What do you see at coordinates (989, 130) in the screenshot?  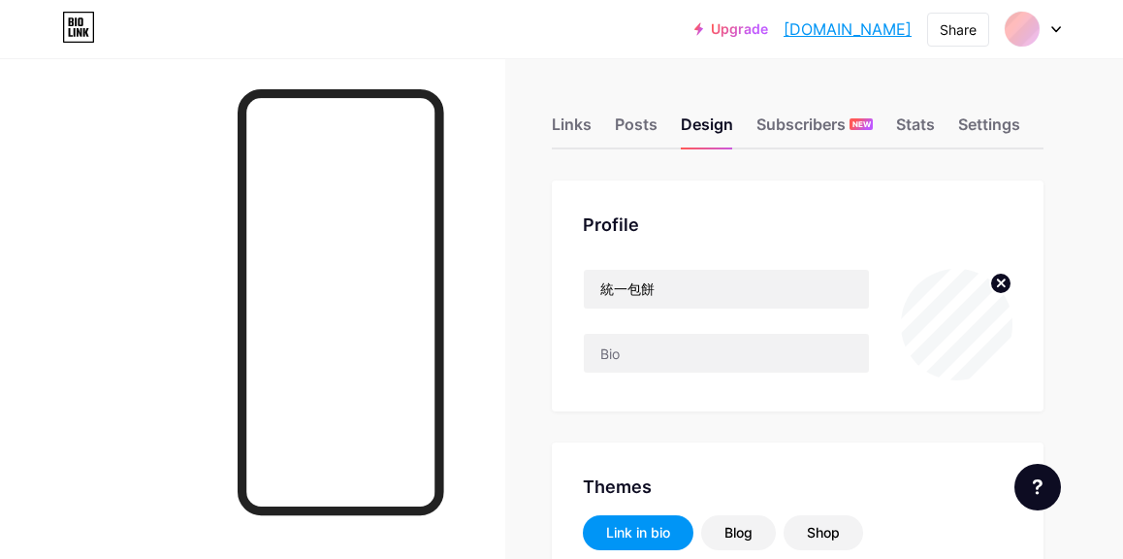 I see `div: Settings` at bounding box center [989, 130].